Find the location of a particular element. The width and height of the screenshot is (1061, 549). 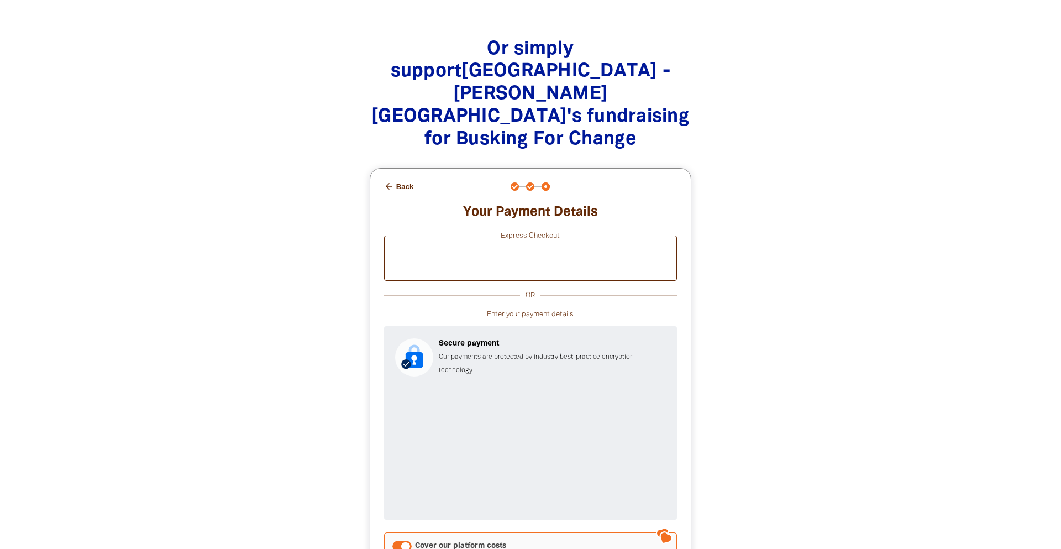

p: Secure payment is located at coordinates (553, 344).